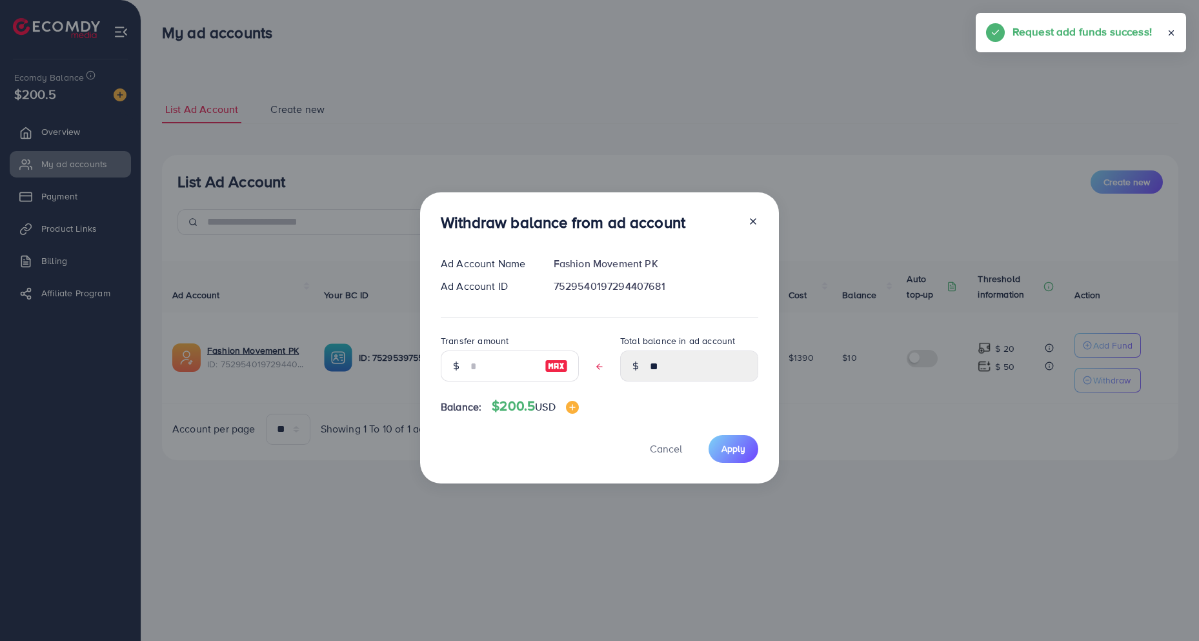 This screenshot has height=641, width=1199. I want to click on label: Transfer amount, so click(474, 341).